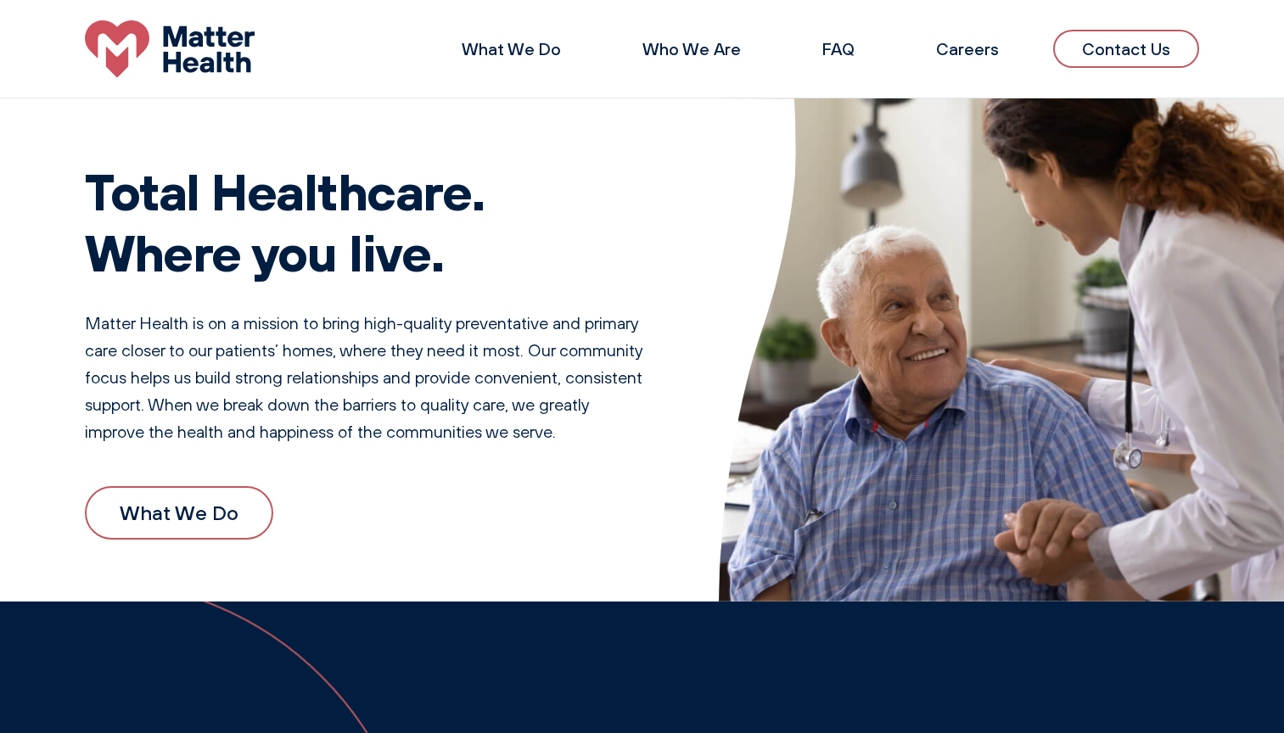 This screenshot has width=1284, height=733. I want to click on a: Careers, so click(968, 48).